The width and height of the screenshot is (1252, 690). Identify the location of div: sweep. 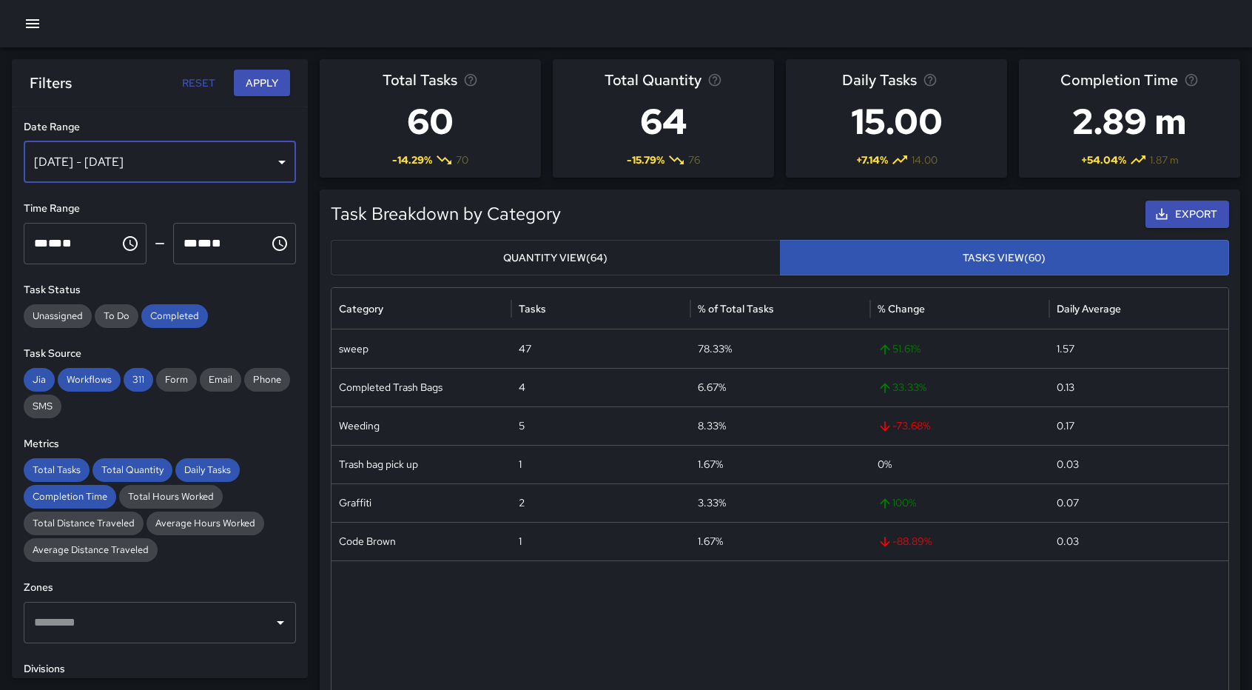
(421, 349).